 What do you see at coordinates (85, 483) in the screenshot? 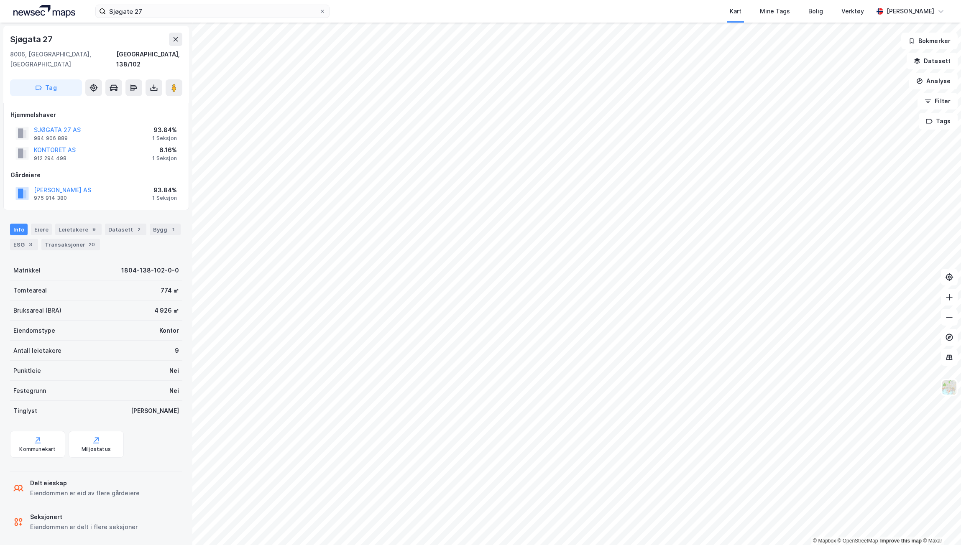
I see `div: Delt eieskap` at bounding box center [85, 483].